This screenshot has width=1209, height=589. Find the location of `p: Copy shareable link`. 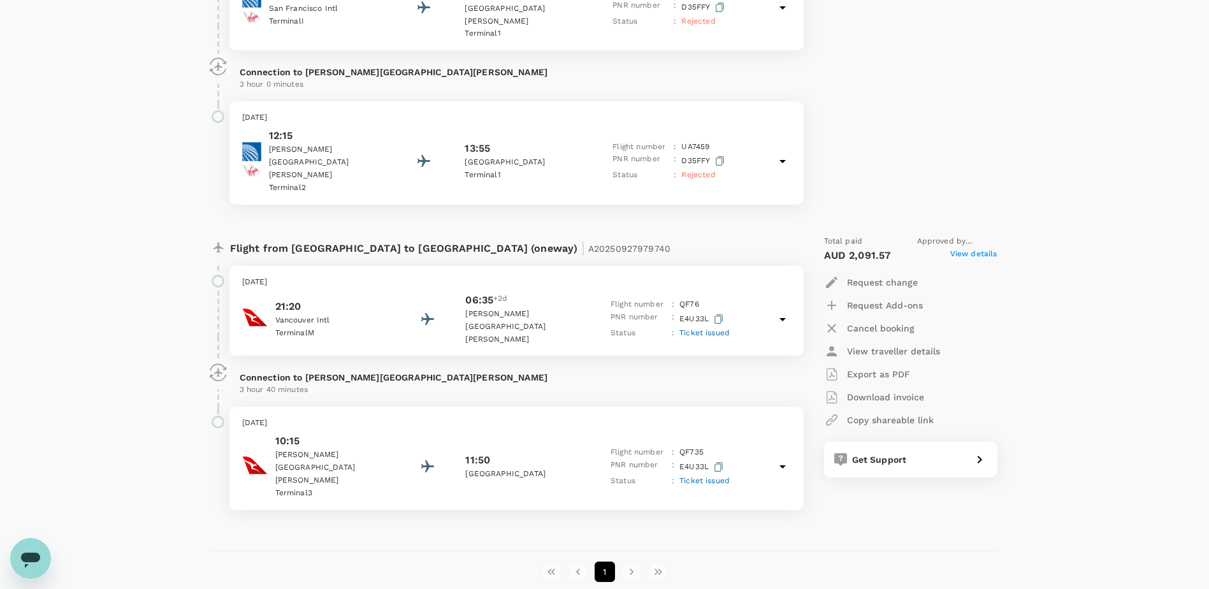

p: Copy shareable link is located at coordinates (891, 420).